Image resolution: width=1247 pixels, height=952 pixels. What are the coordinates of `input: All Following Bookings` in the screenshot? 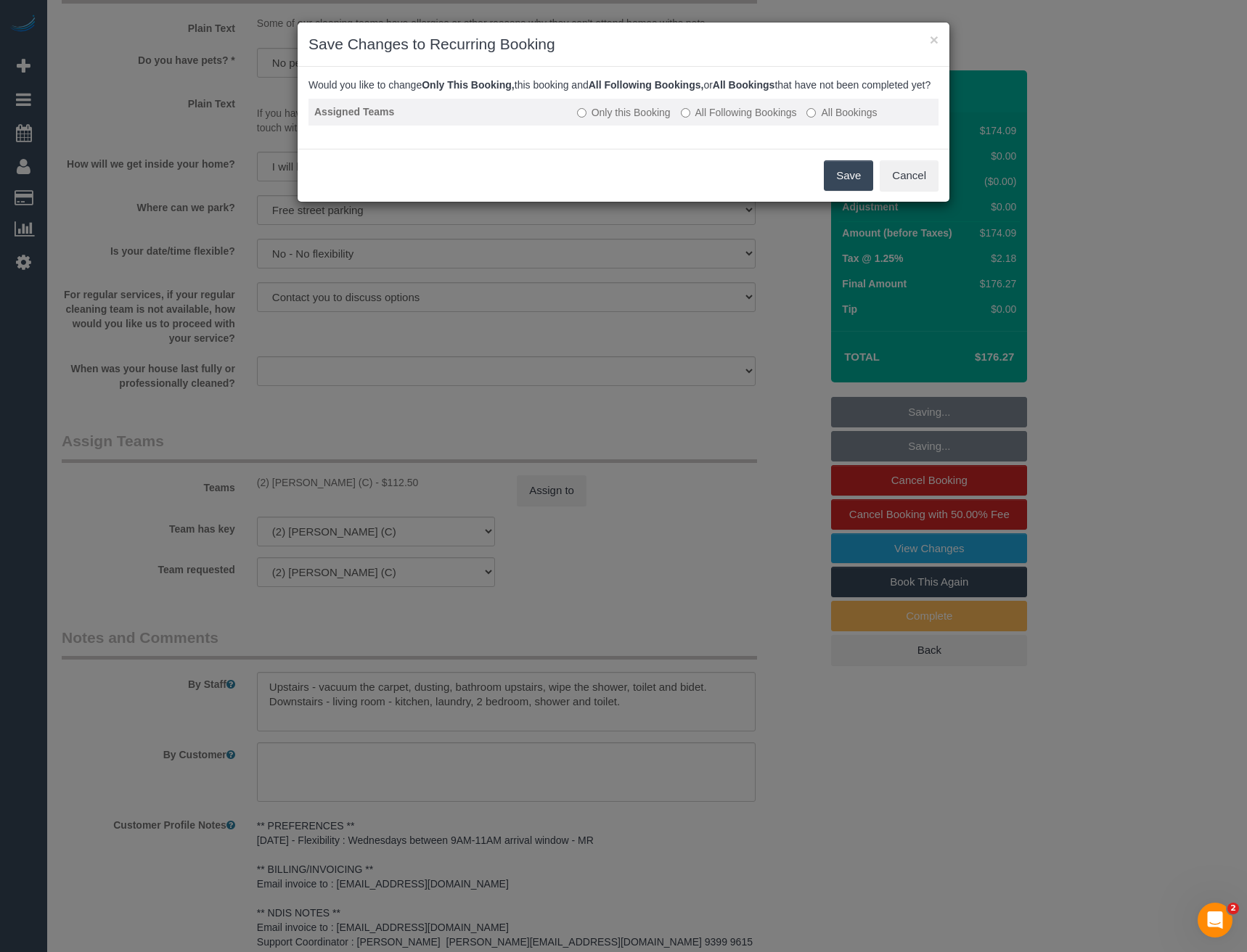 It's located at (685, 113).